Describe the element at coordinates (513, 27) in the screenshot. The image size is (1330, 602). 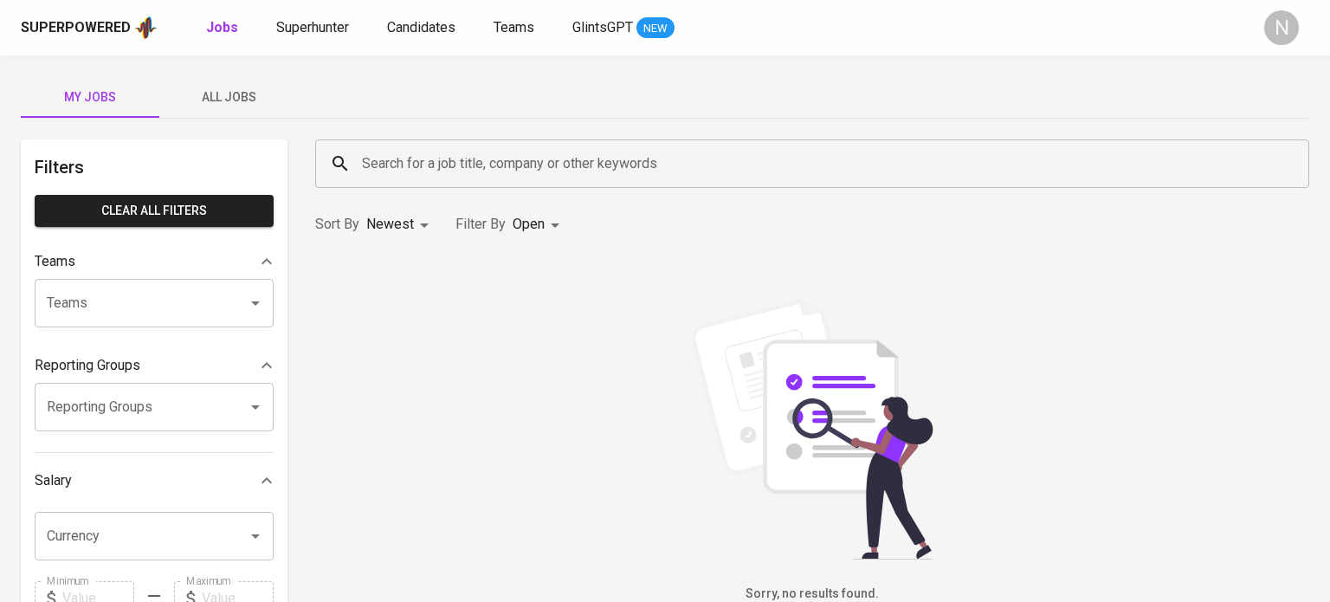
I see `span: Teams` at that location.